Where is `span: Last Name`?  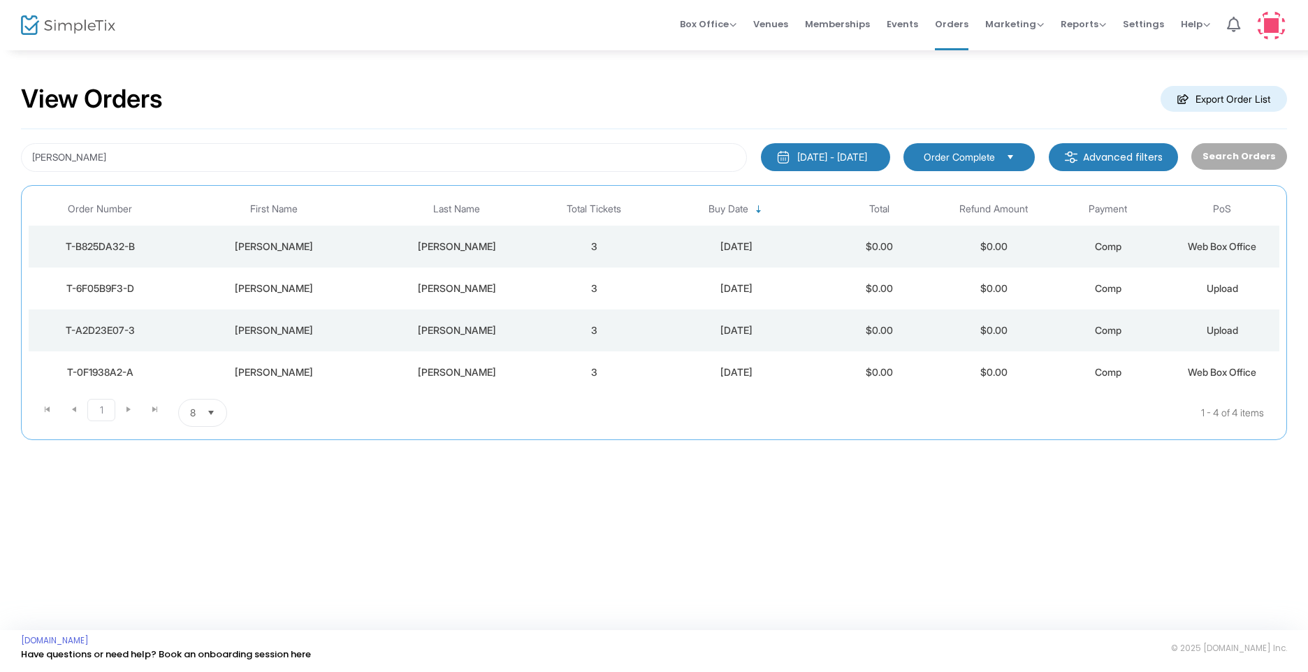 span: Last Name is located at coordinates (456, 209).